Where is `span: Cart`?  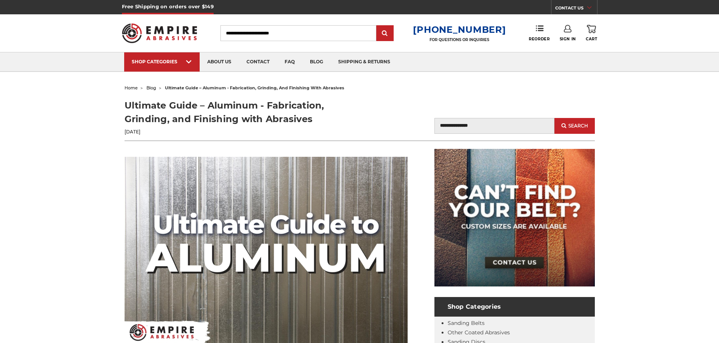 span: Cart is located at coordinates (591, 39).